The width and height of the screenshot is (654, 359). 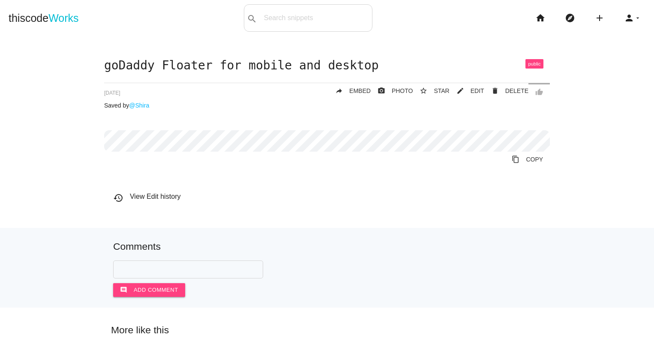 What do you see at coordinates (349, 91) in the screenshot?
I see `a: replyEMBED` at bounding box center [349, 91].